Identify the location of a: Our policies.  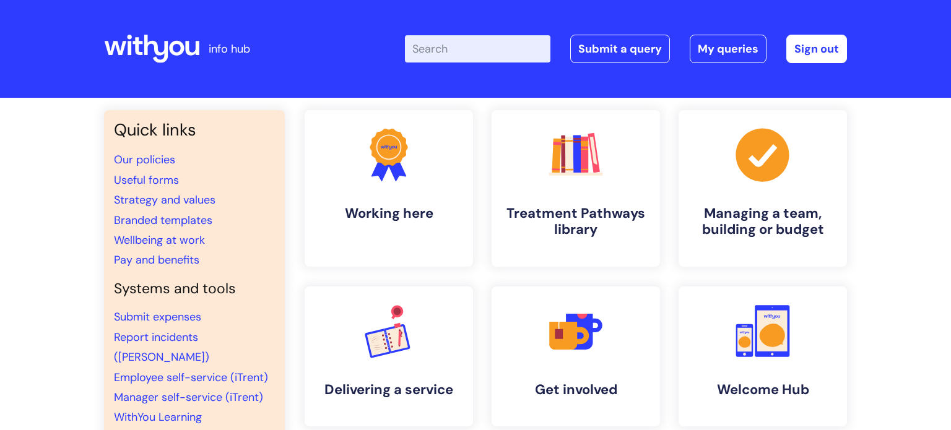
(144, 160).